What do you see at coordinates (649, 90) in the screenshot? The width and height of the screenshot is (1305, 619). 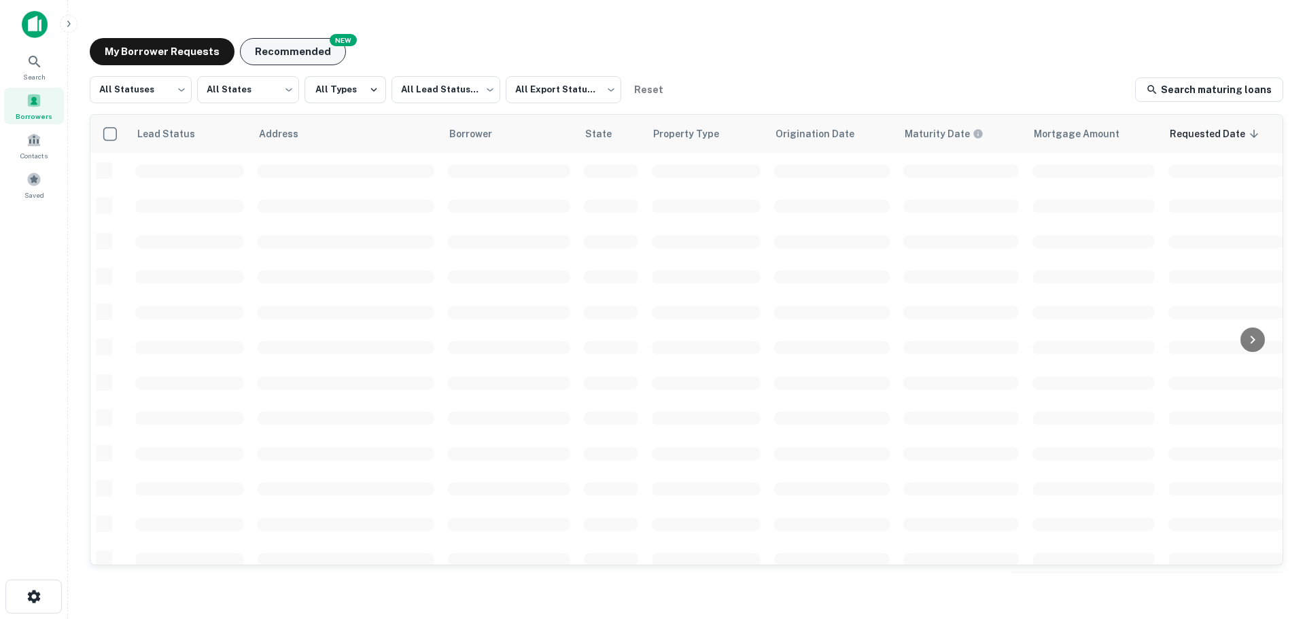 I see `button: Reset` at bounding box center [649, 90].